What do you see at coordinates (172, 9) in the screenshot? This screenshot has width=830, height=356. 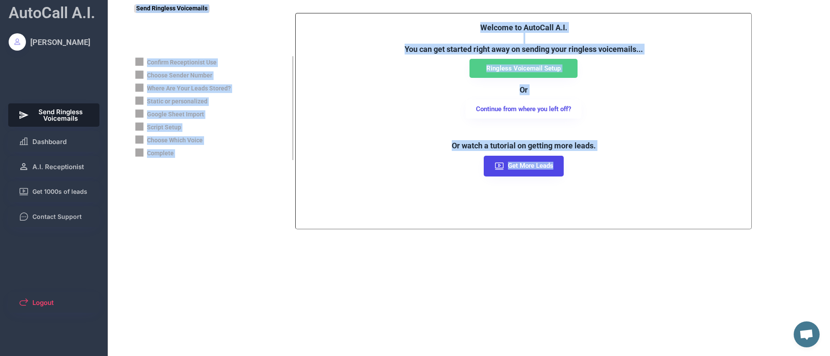 I see `div: Send Ringless Voicemails` at bounding box center [172, 9].